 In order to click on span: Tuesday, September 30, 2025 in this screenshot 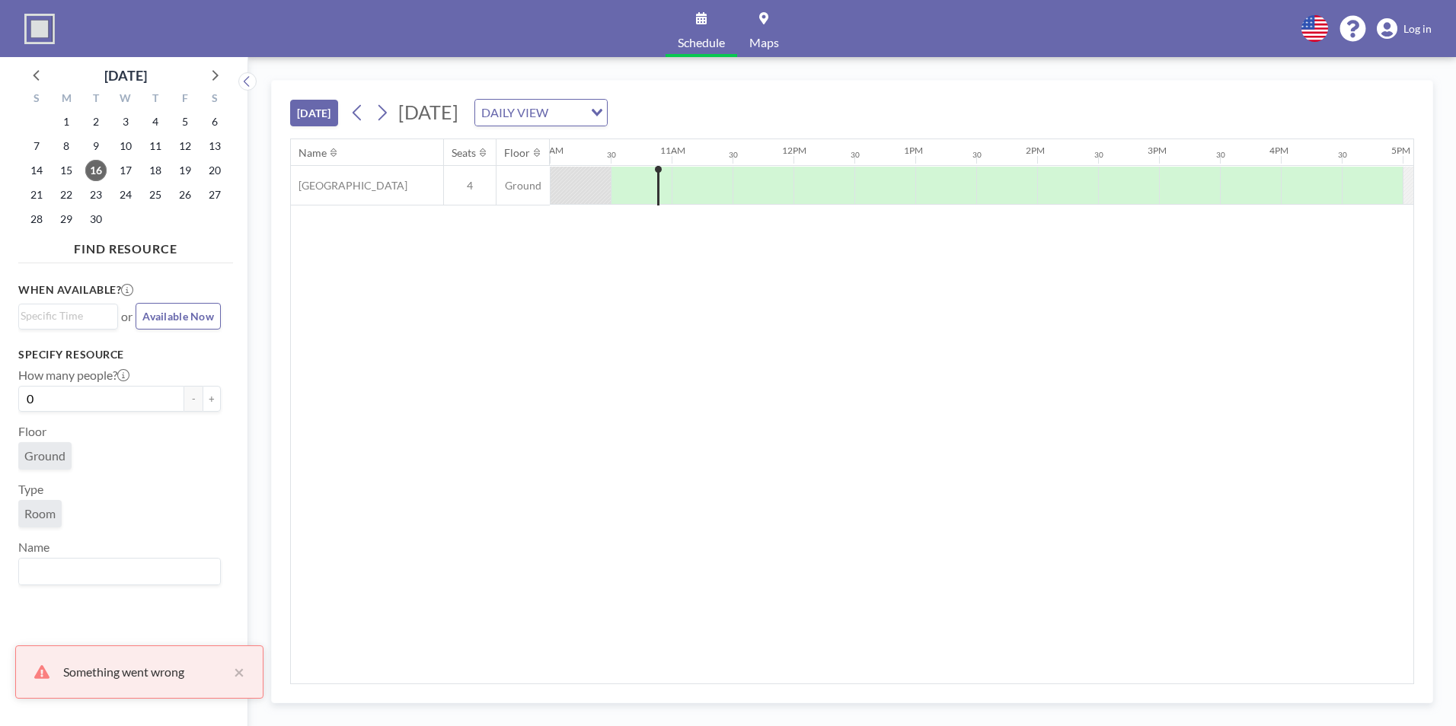, I will do `click(96, 219)`.